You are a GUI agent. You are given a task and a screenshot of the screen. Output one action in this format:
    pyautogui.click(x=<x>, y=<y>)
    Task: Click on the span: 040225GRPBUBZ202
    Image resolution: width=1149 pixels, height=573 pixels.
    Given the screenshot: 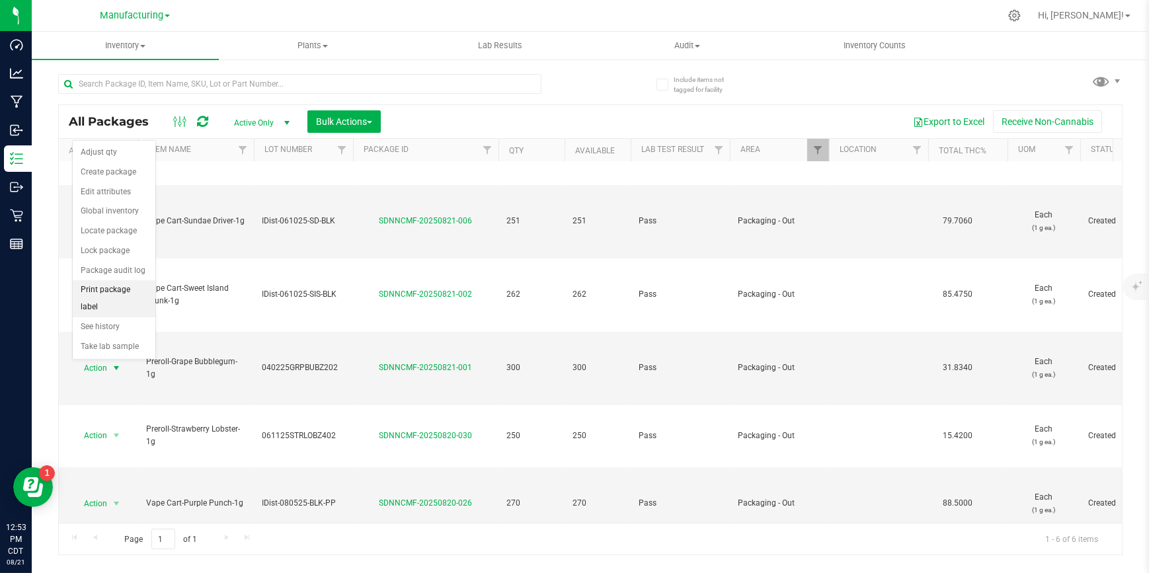 What is the action you would take?
    pyautogui.click(x=303, y=367)
    